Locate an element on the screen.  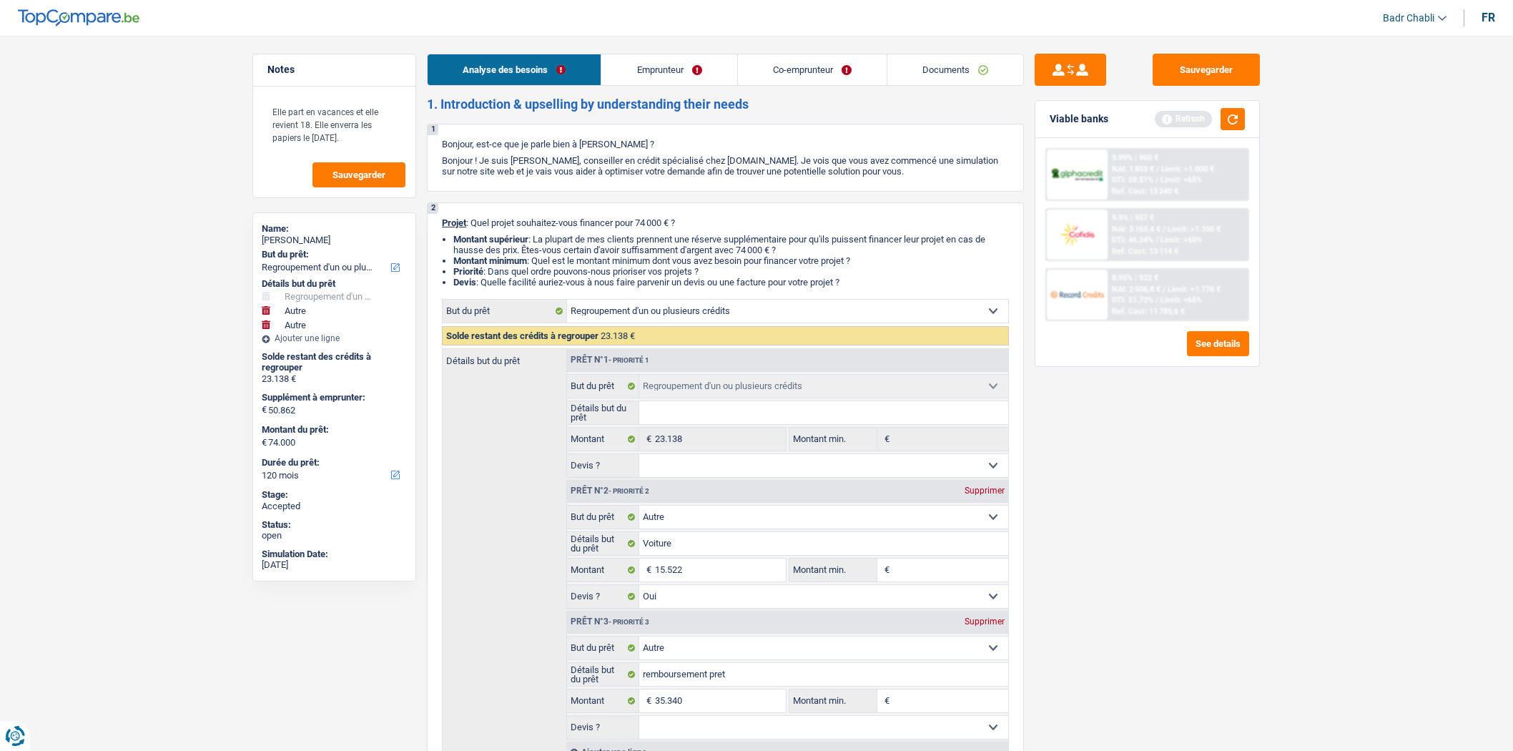
span: Limit: <60% is located at coordinates (1181, 239).